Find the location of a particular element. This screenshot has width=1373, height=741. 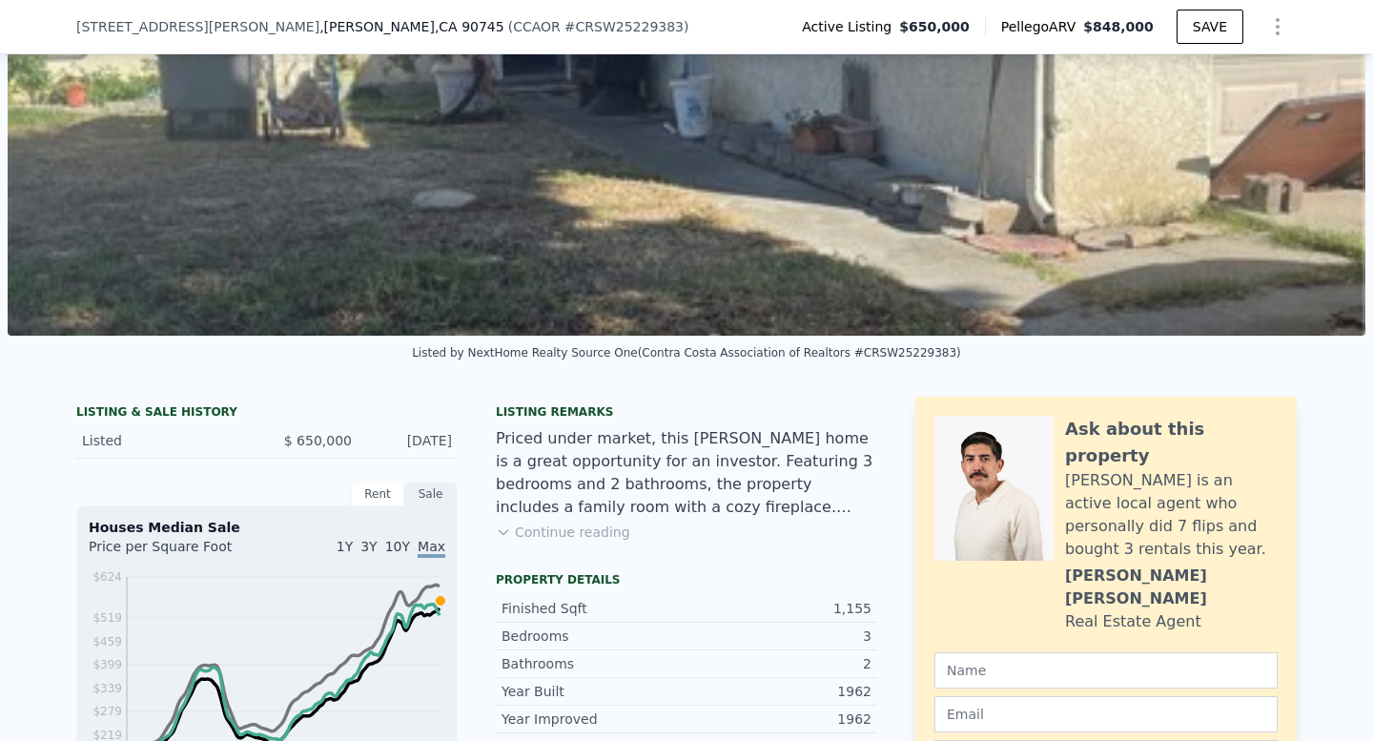

button: Continue reading is located at coordinates (562, 532).